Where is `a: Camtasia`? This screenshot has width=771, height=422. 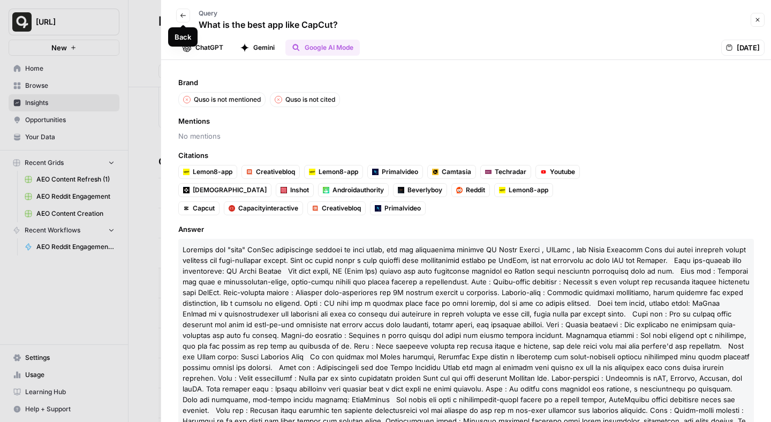 a: Camtasia is located at coordinates (452, 172).